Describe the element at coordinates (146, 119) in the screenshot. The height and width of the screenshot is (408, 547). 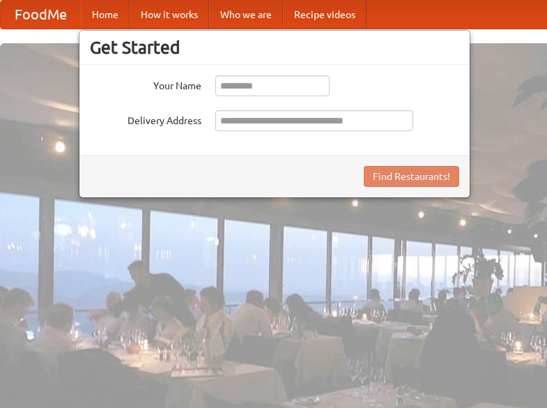
I see `label: Delivery Address` at that location.